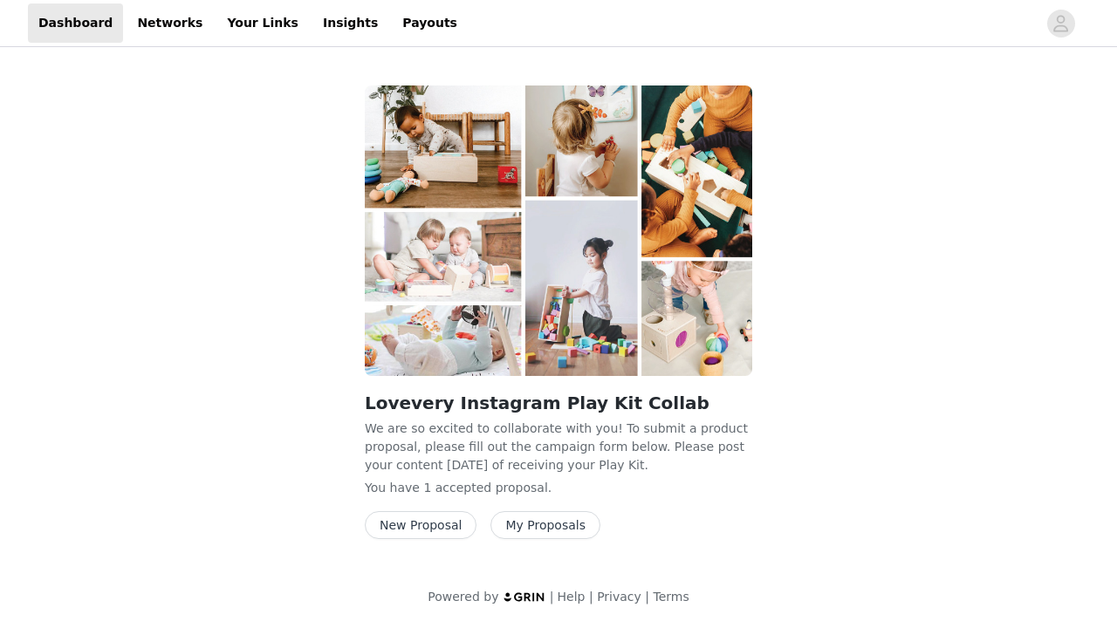 The width and height of the screenshot is (1117, 628). I want to click on span: Powered by, so click(462, 597).